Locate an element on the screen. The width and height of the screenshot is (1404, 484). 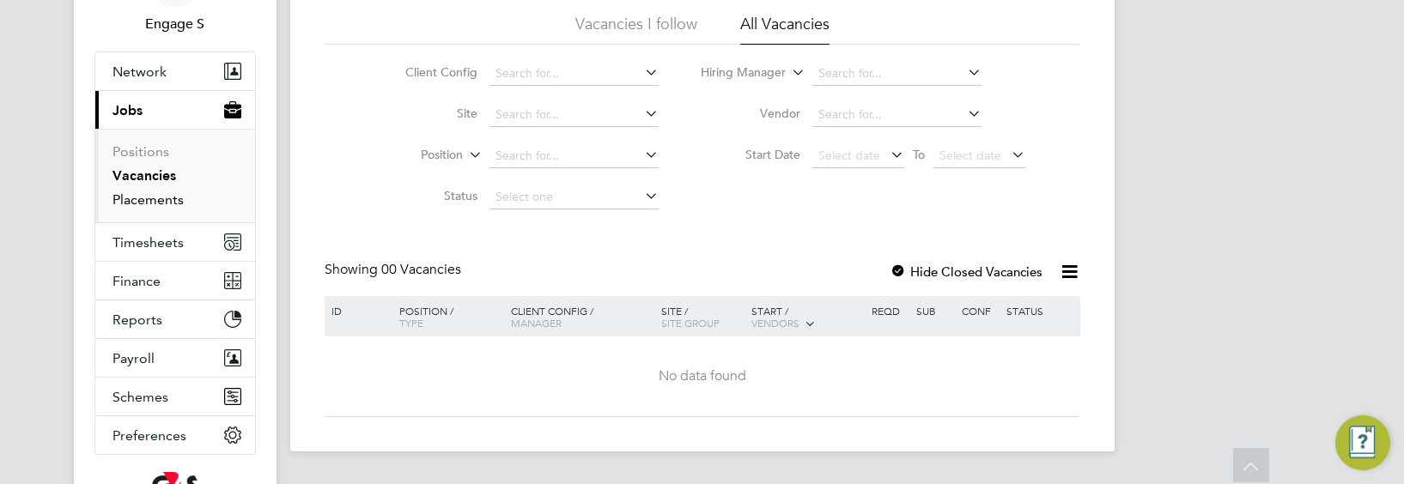
li: Vacancies I follow is located at coordinates (636, 29).